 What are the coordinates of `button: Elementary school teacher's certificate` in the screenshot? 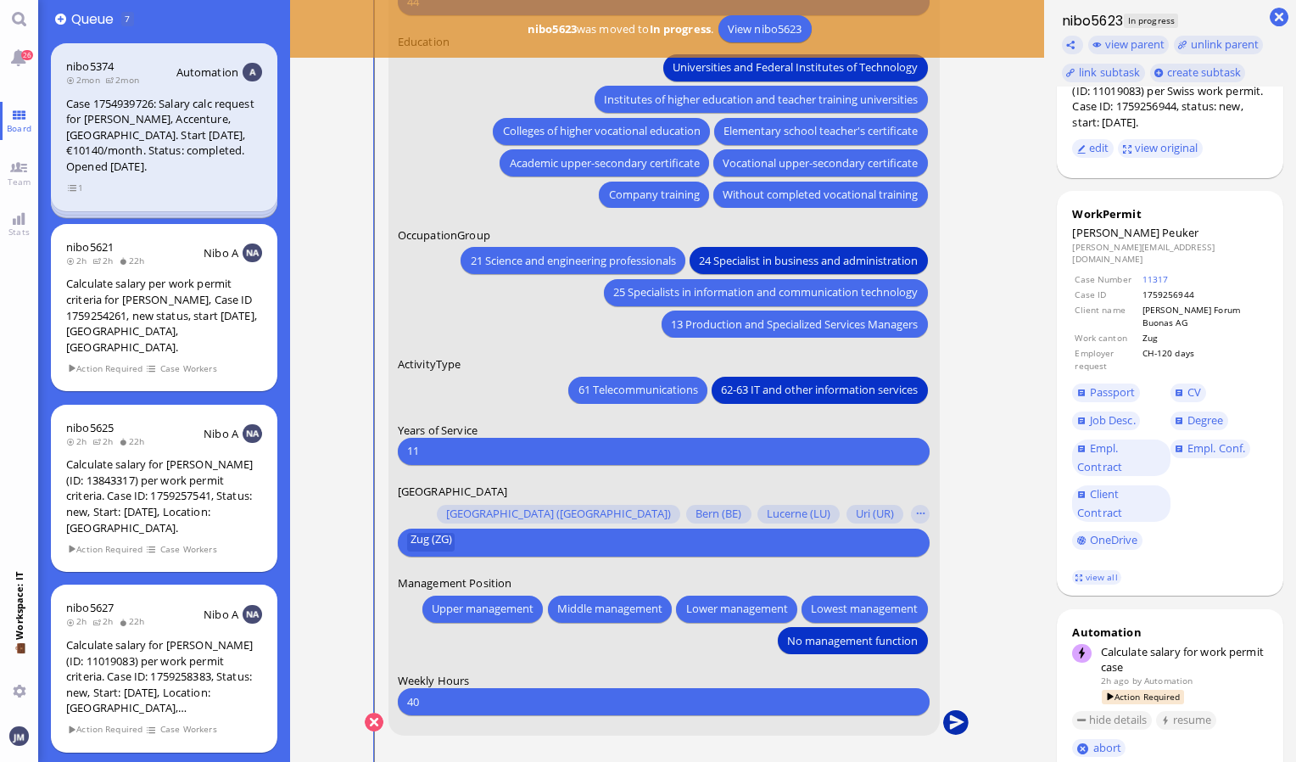 It's located at (820, 131).